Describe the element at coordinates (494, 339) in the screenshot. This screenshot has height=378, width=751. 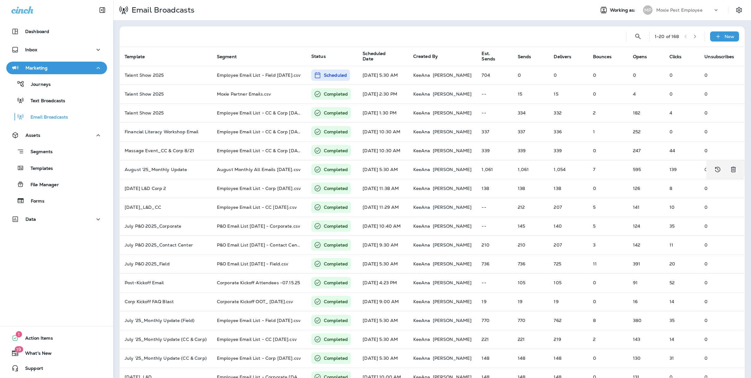
I see `td: 221` at that location.